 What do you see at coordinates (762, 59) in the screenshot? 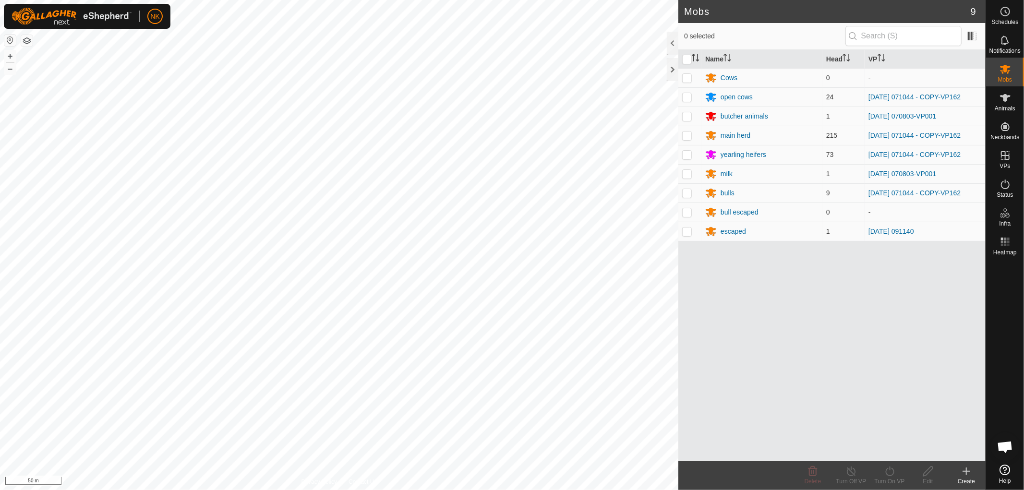
I see `th: Name` at bounding box center [762, 59].